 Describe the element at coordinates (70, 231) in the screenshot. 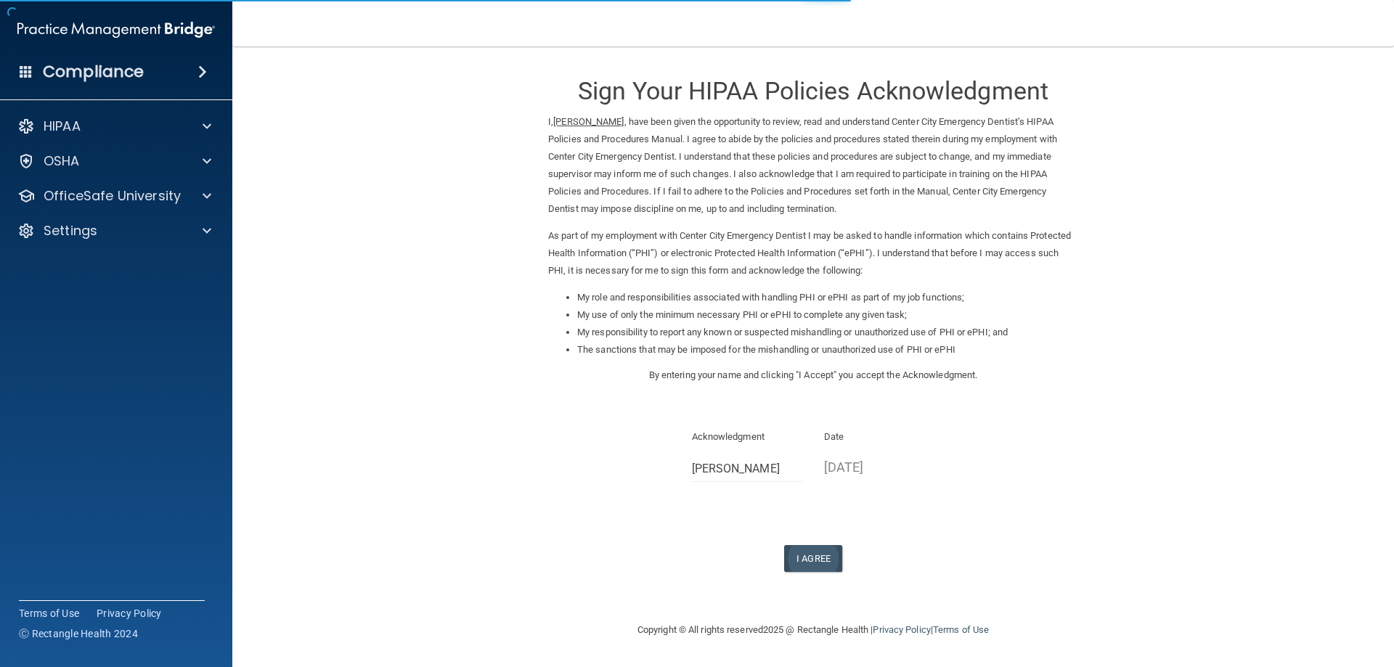

I see `p: Settings` at that location.